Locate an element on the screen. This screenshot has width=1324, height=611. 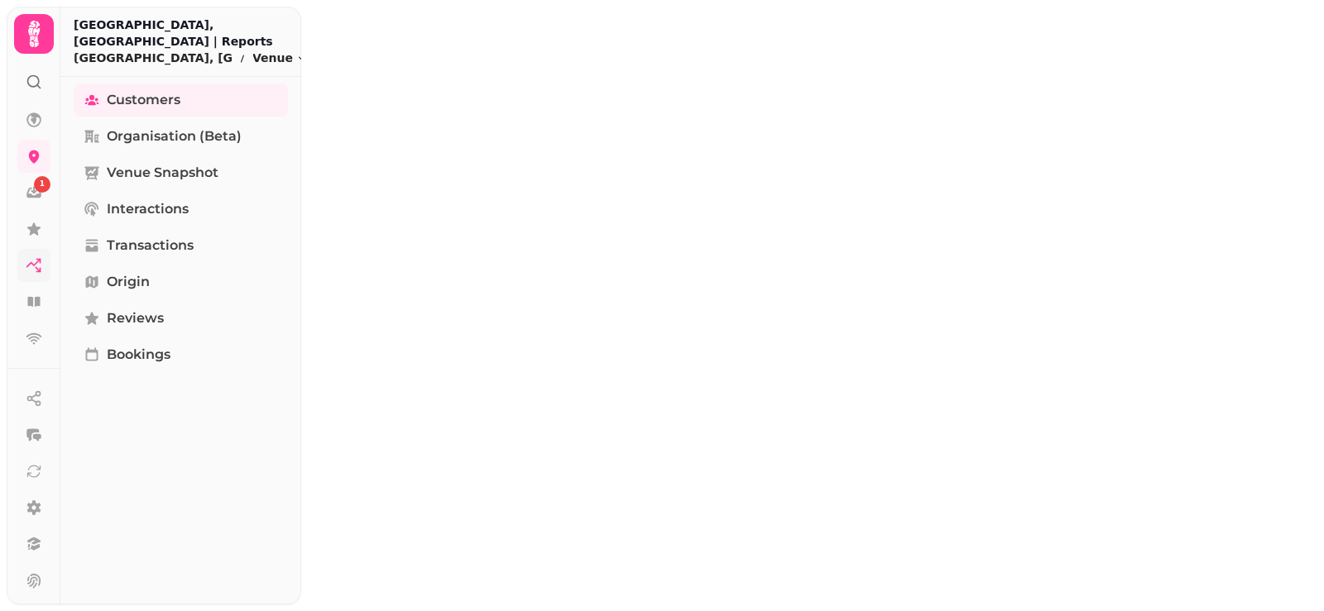
a: Venue Snapshot is located at coordinates (180, 173).